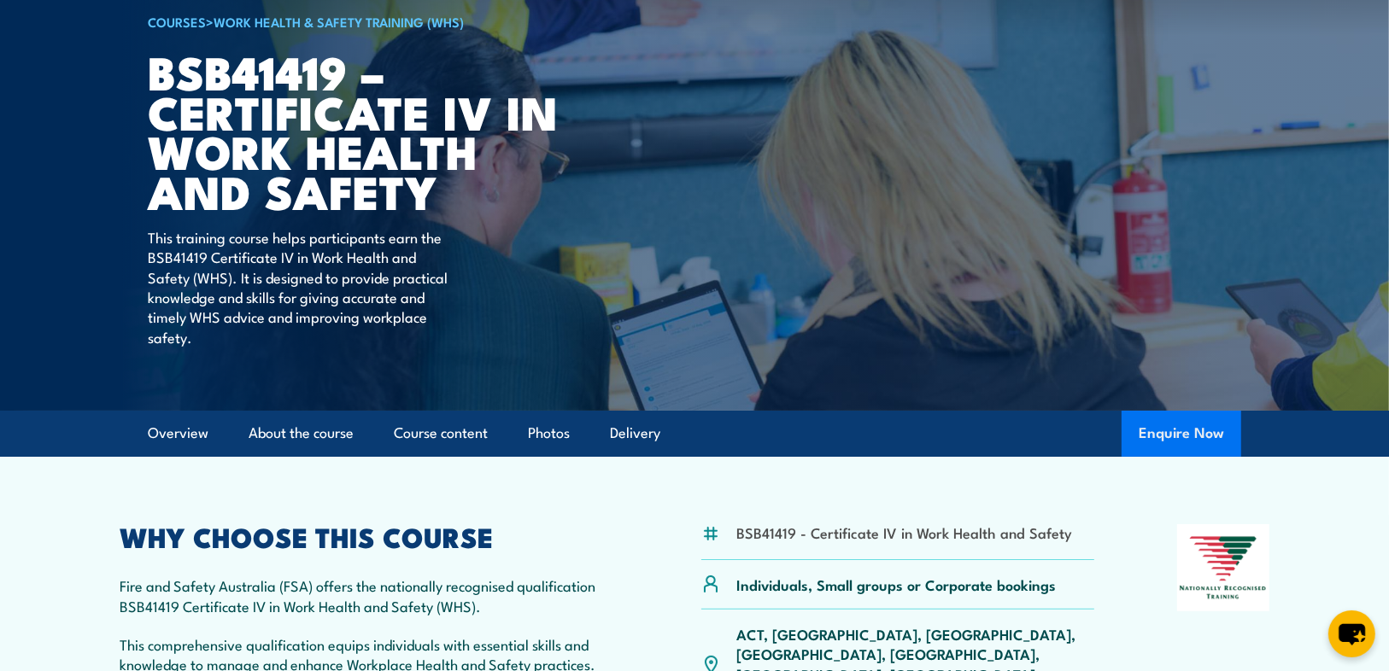 This screenshot has height=671, width=1389. Describe the element at coordinates (177, 21) in the screenshot. I see `a: COURSES` at that location.